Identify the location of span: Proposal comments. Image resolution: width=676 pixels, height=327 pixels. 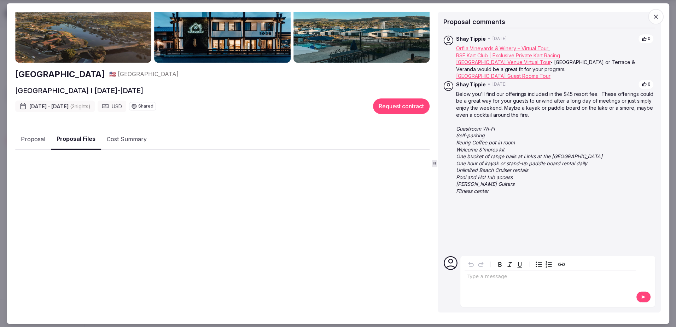
(474, 22).